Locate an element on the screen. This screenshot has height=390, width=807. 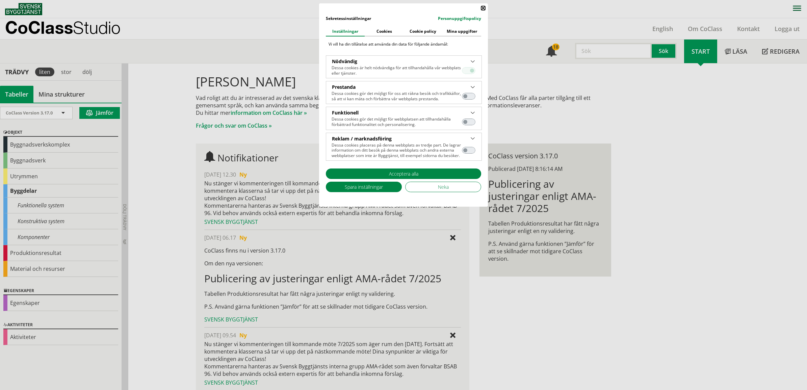
span: Neka is located at coordinates (443, 187).